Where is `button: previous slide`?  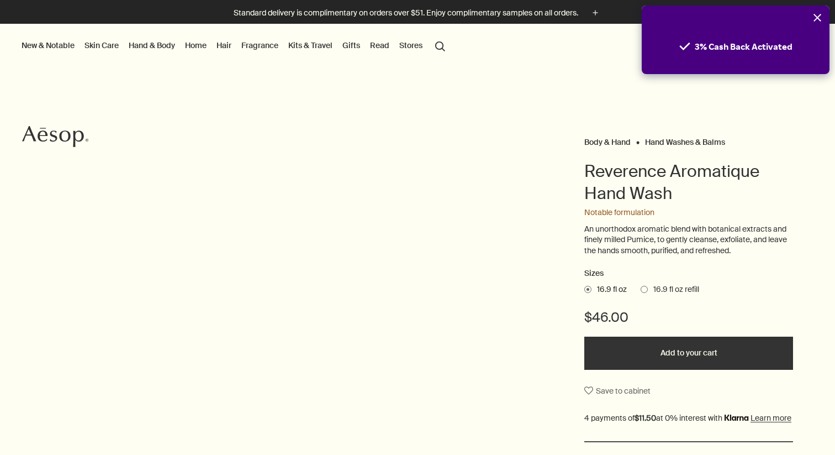 button: previous slide is located at coordinates (392, 357).